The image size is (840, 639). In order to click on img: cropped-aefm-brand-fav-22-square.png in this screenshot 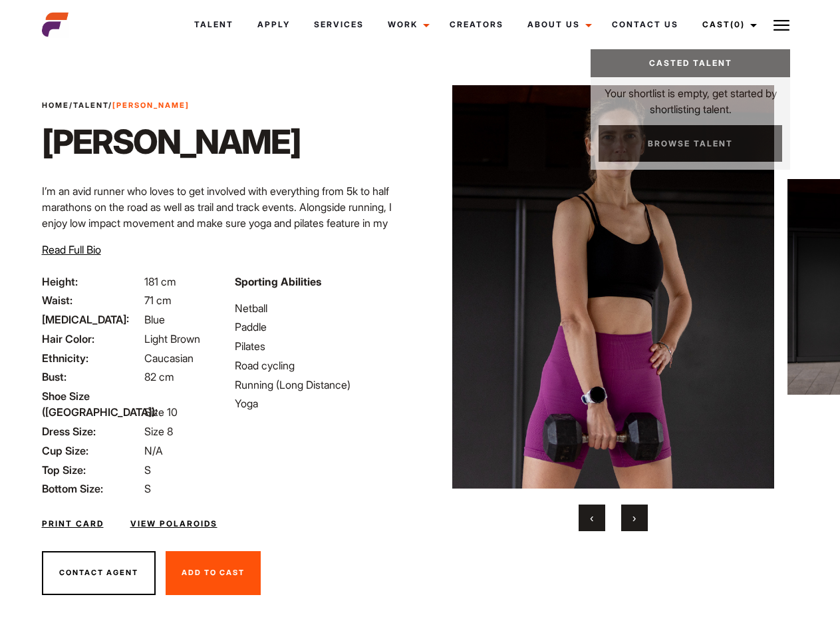, I will do `click(55, 25)`.